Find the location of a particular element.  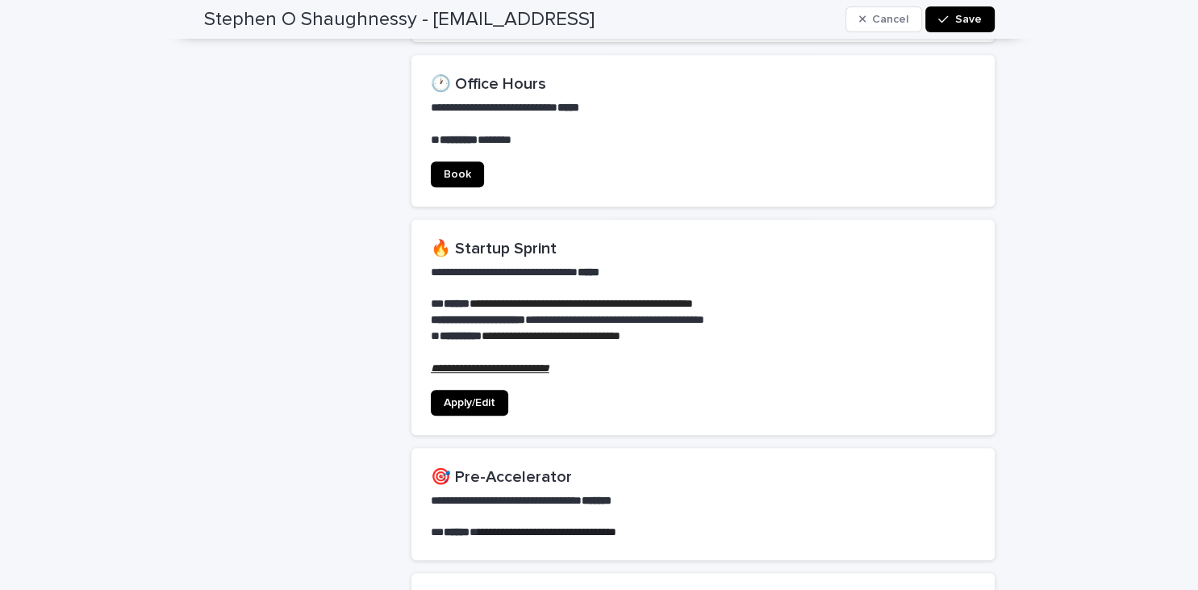

a: Apply/Edit is located at coordinates (470, 403).